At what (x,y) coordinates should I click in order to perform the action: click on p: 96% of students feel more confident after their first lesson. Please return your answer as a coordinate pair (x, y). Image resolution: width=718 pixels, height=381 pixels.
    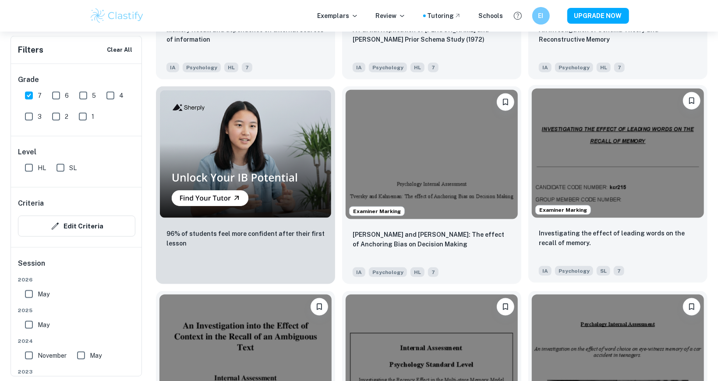
    Looking at the image, I should click on (245, 238).